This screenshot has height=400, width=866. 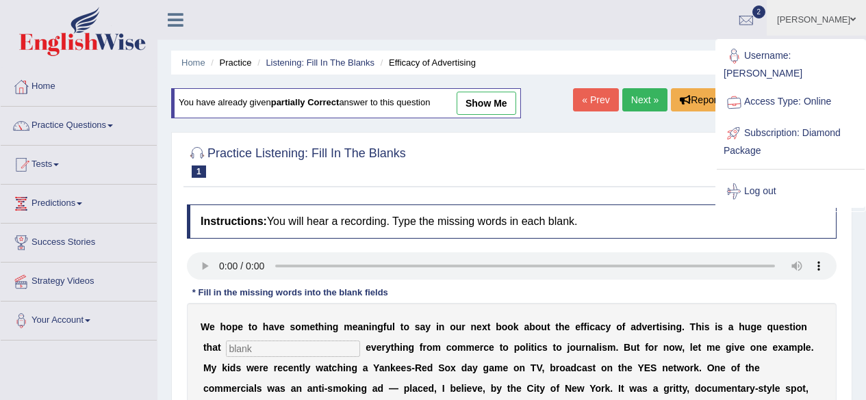 What do you see at coordinates (346, 103) in the screenshot?
I see `div: You have already given answer to this question` at bounding box center [346, 103].